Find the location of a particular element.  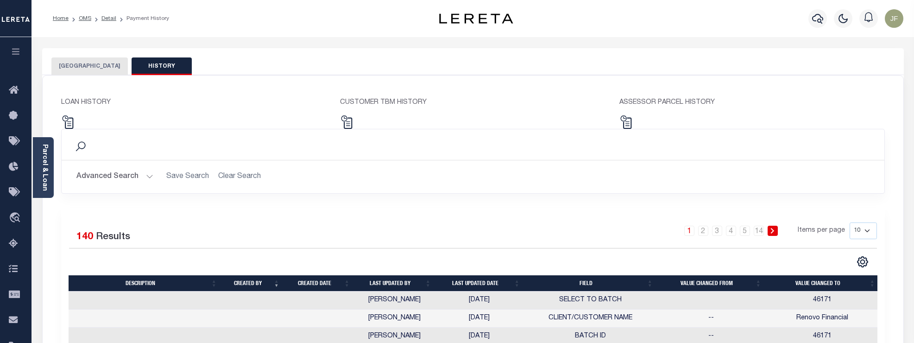

a: 3 is located at coordinates (717, 231).